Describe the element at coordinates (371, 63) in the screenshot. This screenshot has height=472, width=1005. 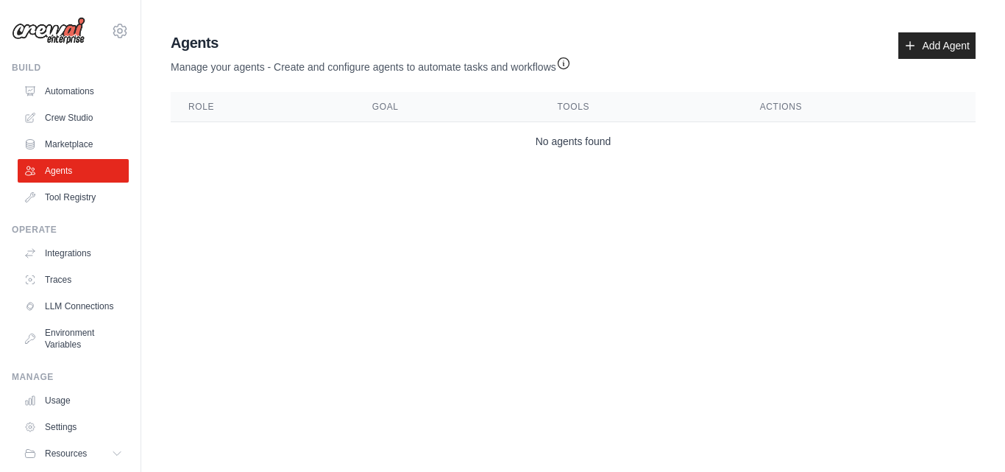
I see `p: Manage your agents - Create and configure agents to automate tasks and workflows` at that location.